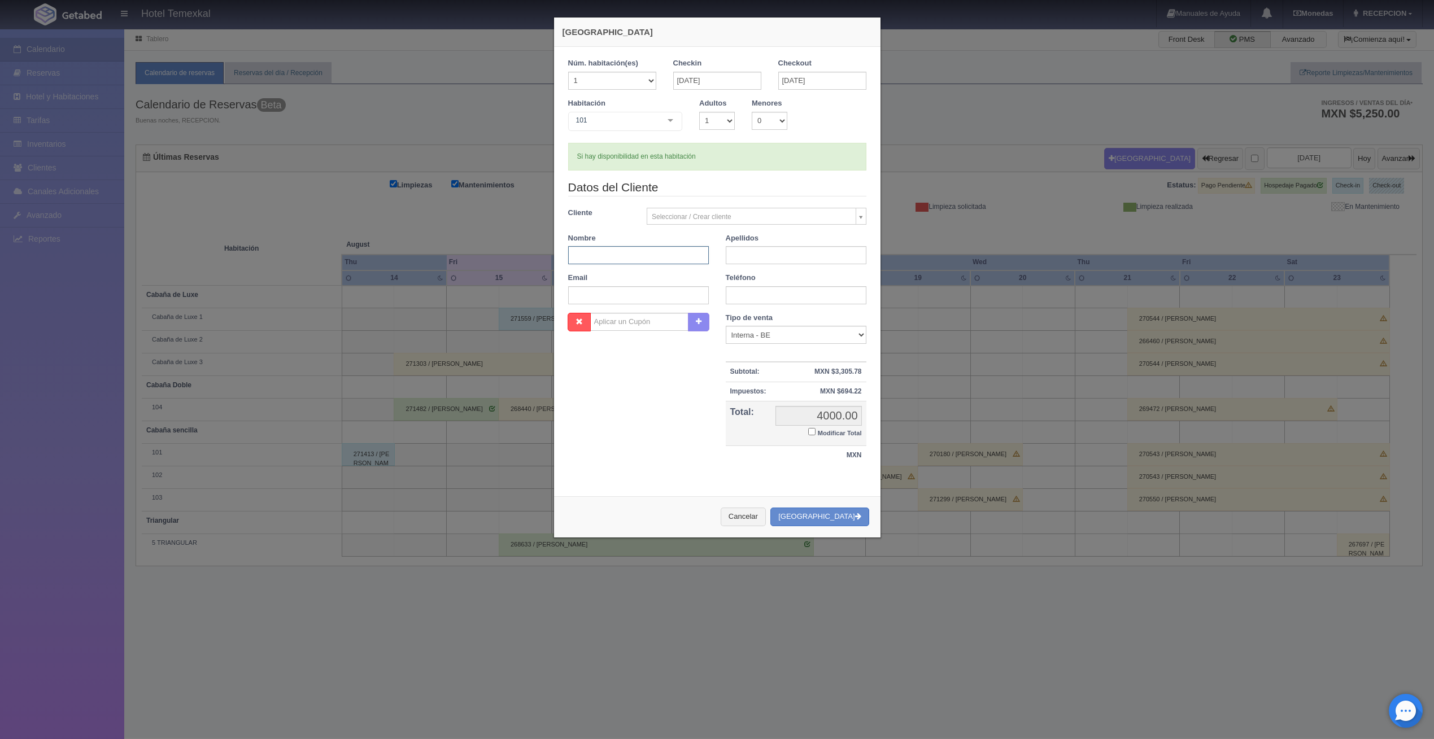 This screenshot has width=1434, height=739. What do you see at coordinates (603, 63) in the screenshot?
I see `label: Núm. habitación(es)` at bounding box center [603, 63].